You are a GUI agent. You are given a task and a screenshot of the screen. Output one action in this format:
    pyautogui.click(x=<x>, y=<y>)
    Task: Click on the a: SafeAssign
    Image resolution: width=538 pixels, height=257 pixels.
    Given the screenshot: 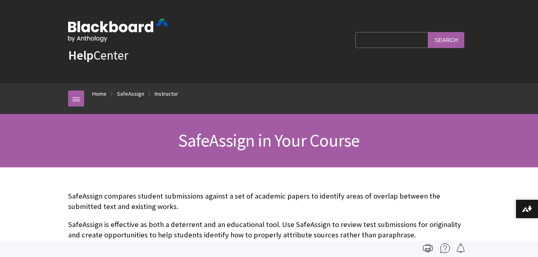 What is the action you would take?
    pyautogui.click(x=131, y=94)
    